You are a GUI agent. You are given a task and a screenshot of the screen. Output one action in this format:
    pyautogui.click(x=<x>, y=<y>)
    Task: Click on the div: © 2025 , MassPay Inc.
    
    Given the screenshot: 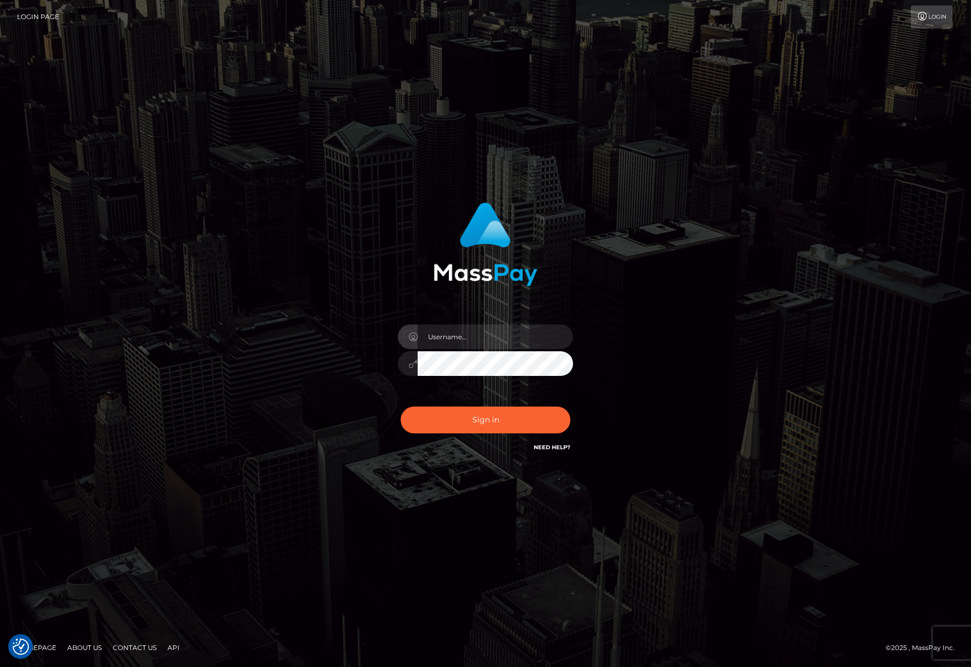 What is the action you would take?
    pyautogui.click(x=924, y=648)
    